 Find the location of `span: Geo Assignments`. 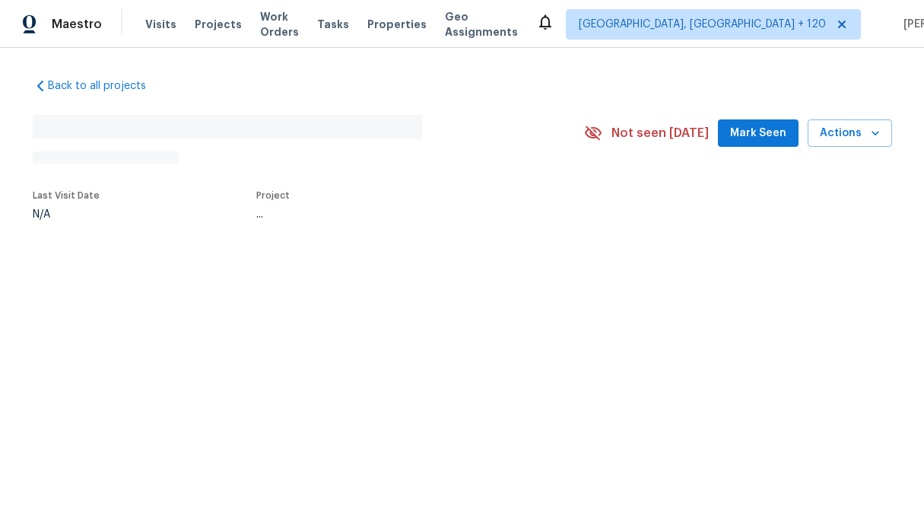

span: Geo Assignments is located at coordinates (481, 24).